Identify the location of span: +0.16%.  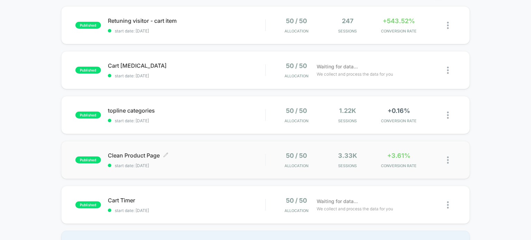
(399, 111).